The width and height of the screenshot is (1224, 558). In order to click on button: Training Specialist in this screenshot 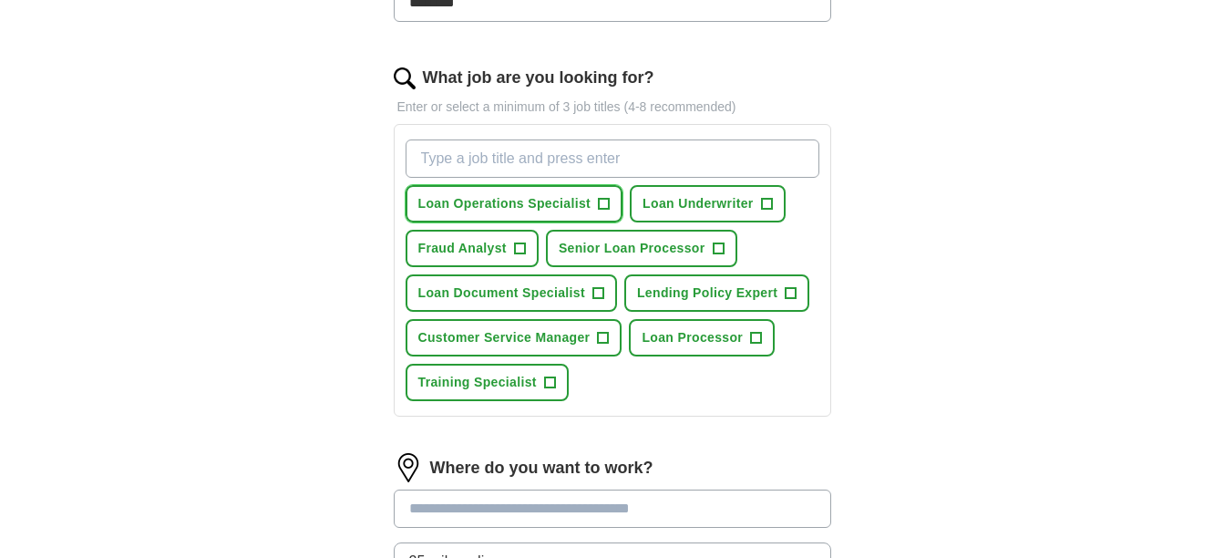, I will do `click(487, 382)`.